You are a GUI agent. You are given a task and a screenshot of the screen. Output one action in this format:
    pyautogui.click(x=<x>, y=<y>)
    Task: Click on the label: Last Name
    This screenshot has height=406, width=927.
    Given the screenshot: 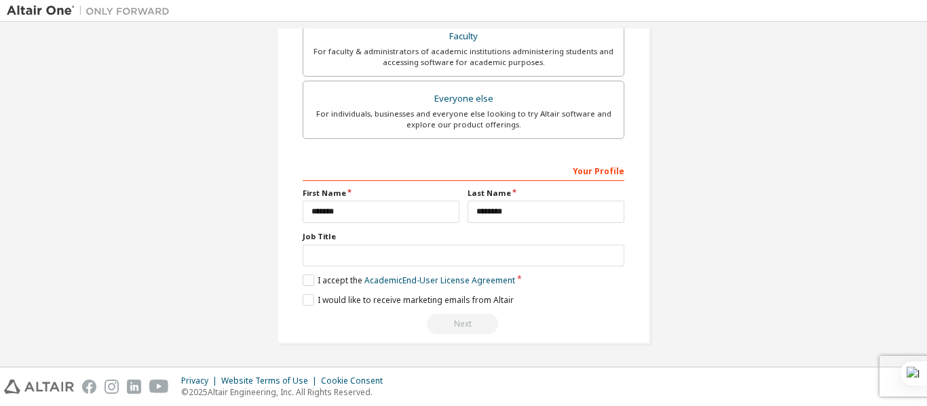 What is the action you would take?
    pyautogui.click(x=546, y=193)
    